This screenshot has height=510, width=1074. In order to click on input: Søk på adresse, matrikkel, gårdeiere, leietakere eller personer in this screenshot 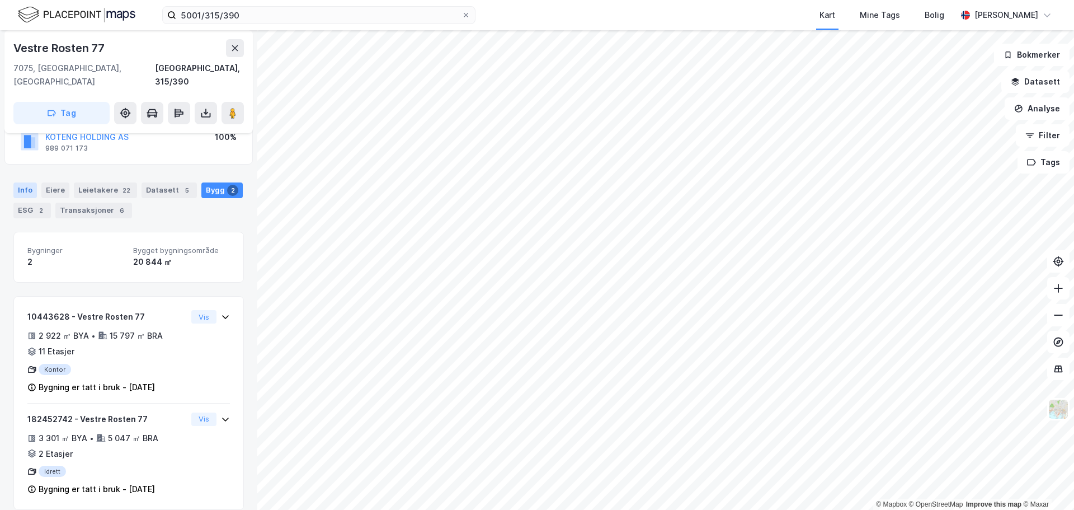, I will do `click(319, 15)`.